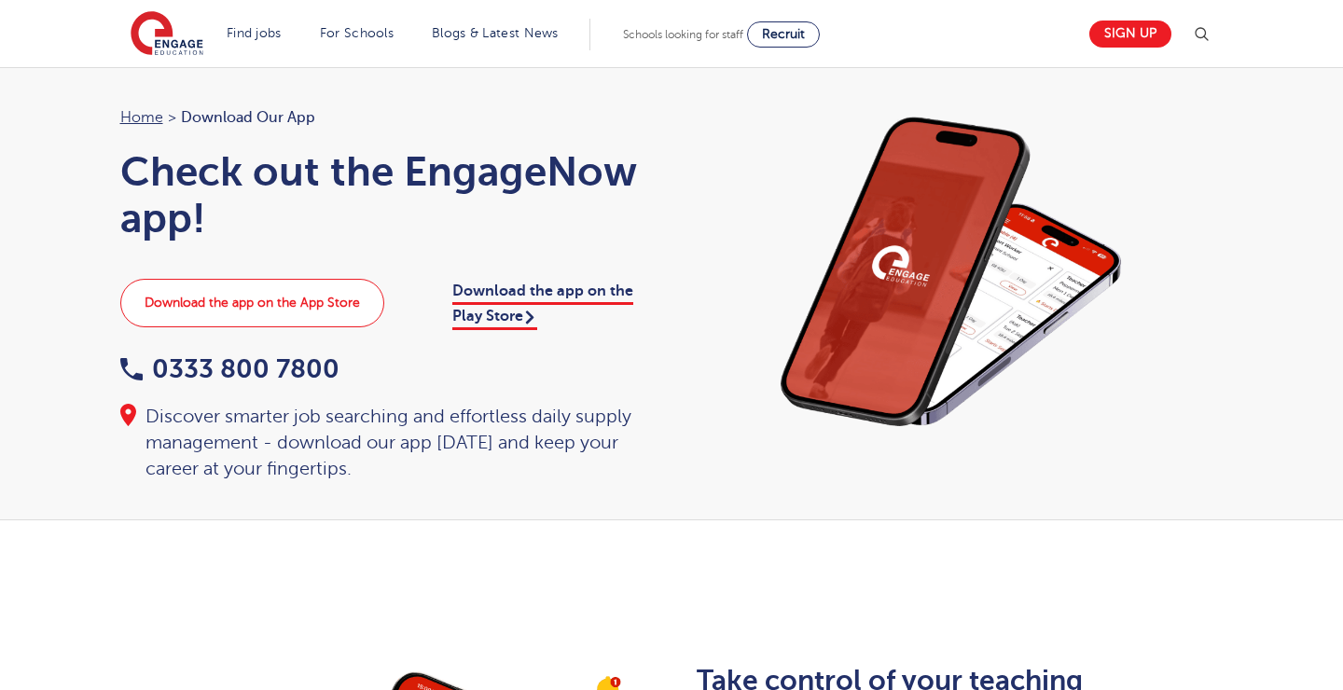 The height and width of the screenshot is (690, 1343). What do you see at coordinates (1130, 34) in the screenshot?
I see `a: Sign up` at bounding box center [1130, 34].